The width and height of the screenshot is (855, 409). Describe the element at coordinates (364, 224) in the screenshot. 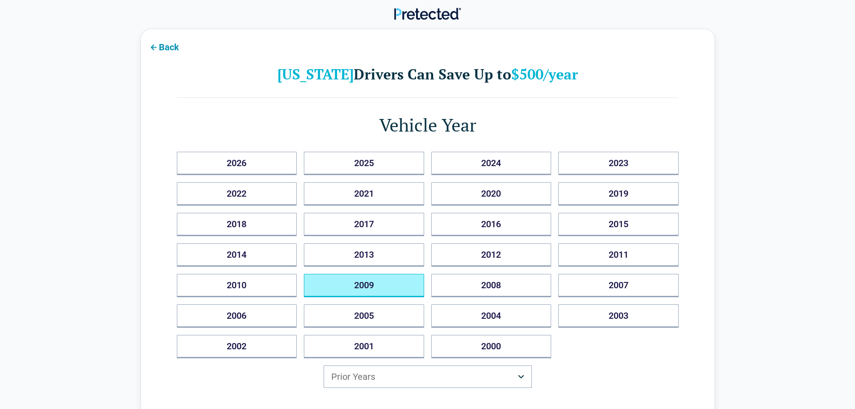

I see `button: 2017` at that location.